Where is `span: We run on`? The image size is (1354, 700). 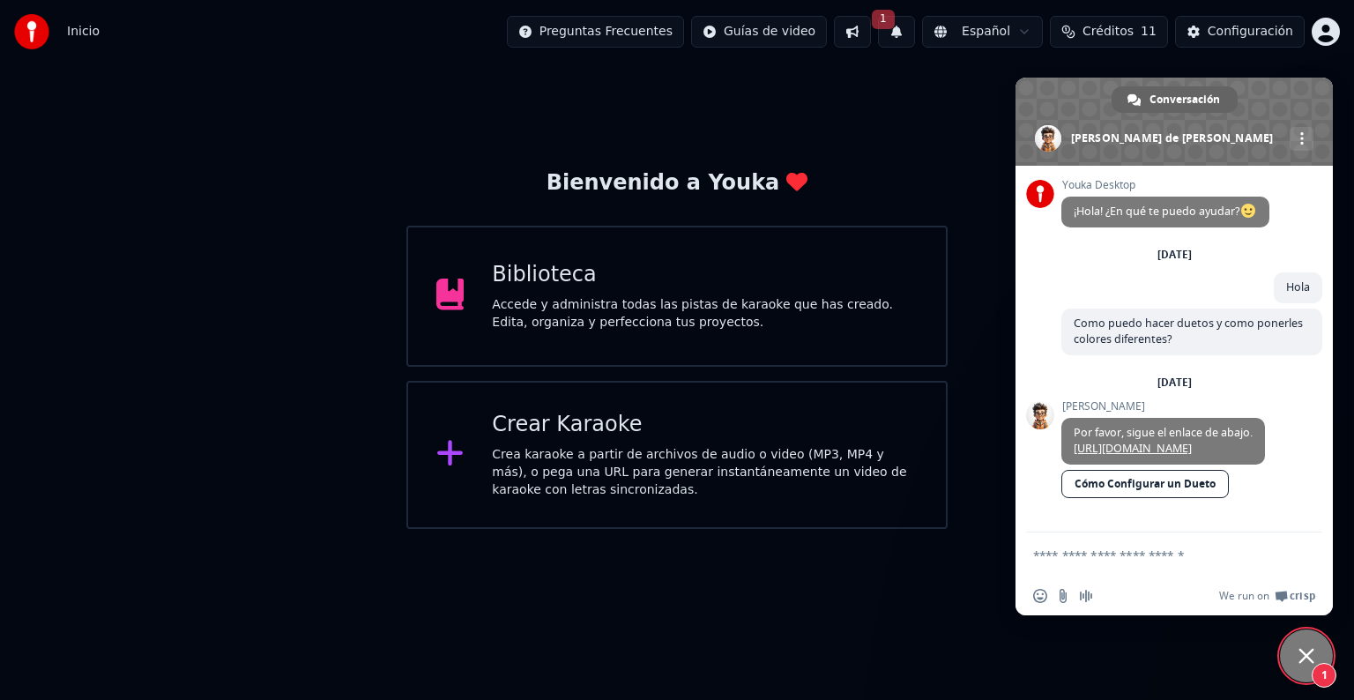 span: We run on is located at coordinates (1244, 596).